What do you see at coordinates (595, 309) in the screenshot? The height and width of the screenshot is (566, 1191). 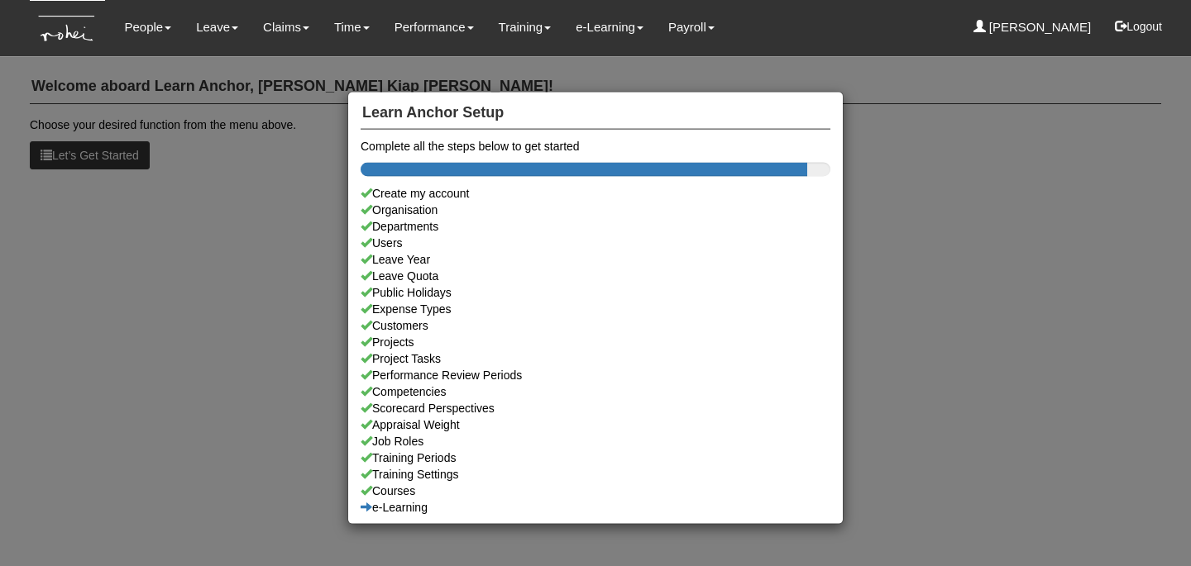 I see `a: Expense Types` at bounding box center [595, 309].